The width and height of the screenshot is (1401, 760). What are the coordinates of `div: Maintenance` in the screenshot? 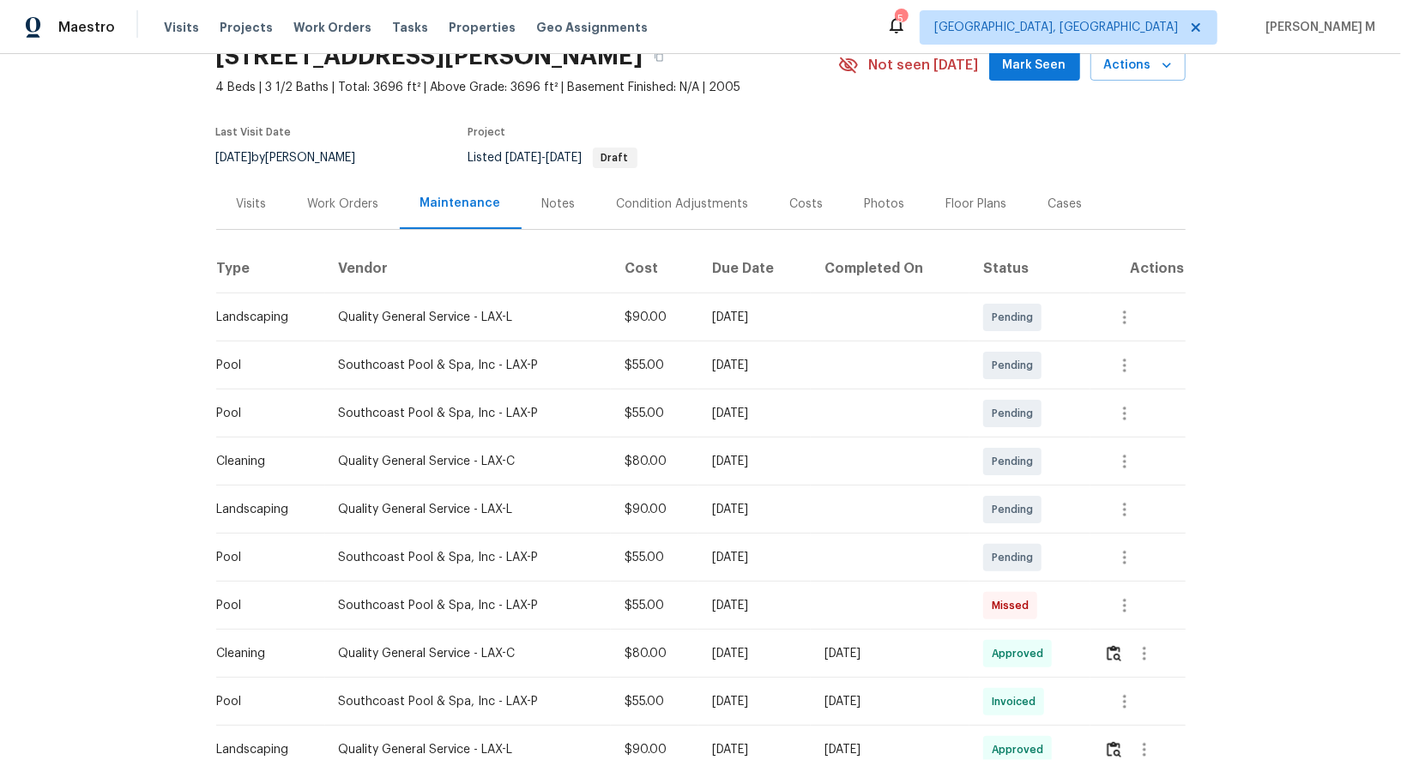 It's located at (461, 203).